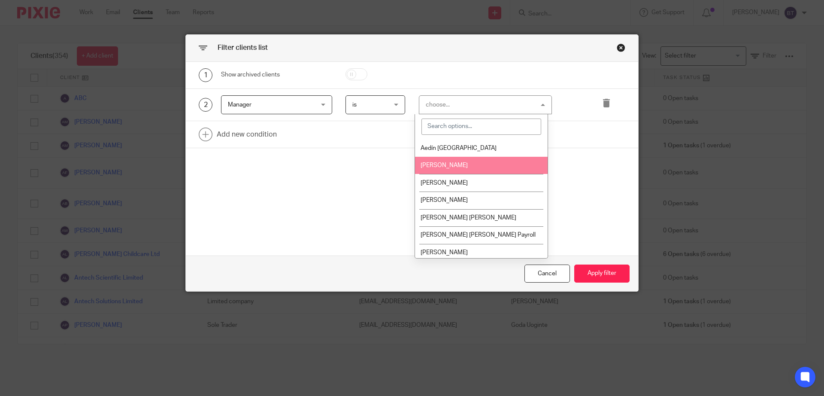  What do you see at coordinates (438, 105) in the screenshot?
I see `div: choose...` at bounding box center [438, 105].